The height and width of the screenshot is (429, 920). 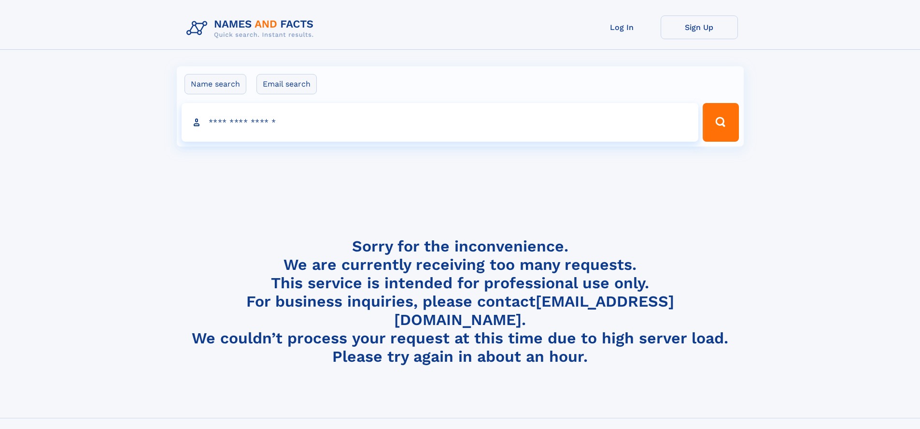 What do you see at coordinates (215, 84) in the screenshot?
I see `label: Name search` at bounding box center [215, 84].